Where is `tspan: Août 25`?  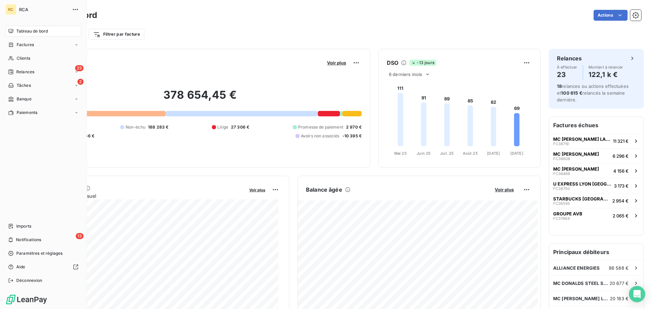 tspan: Août 25 is located at coordinates (470, 153).